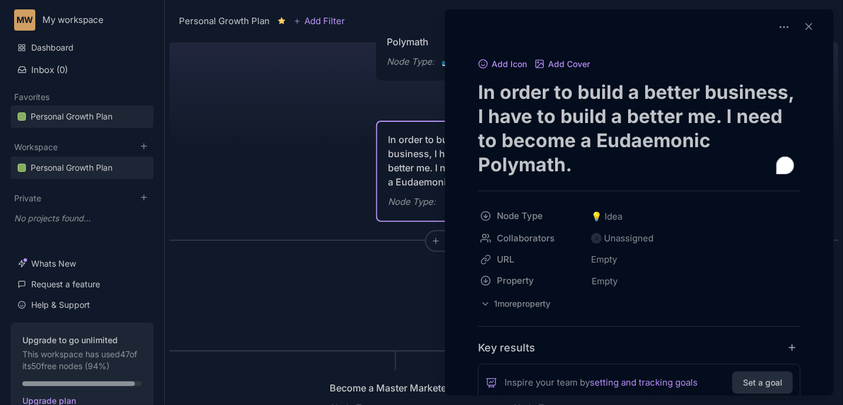 The image size is (843, 405). Describe the element at coordinates (694, 260) in the screenshot. I see `div: Empty` at that location.